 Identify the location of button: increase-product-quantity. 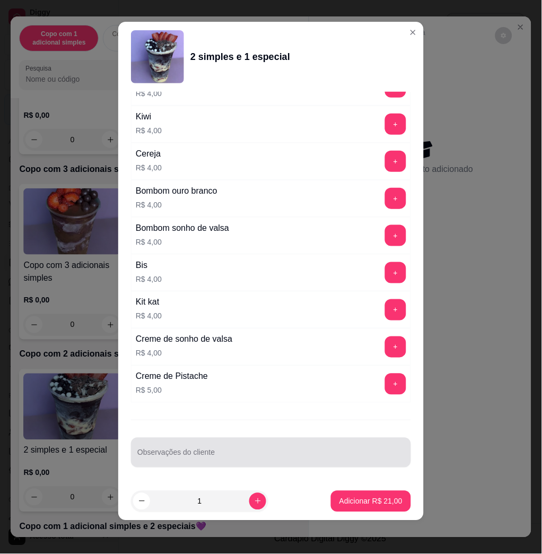
(258, 501).